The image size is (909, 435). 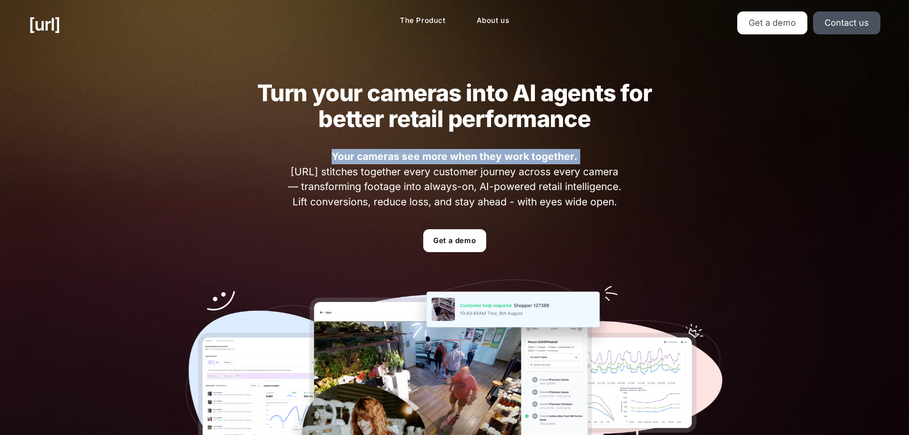 What do you see at coordinates (455, 106) in the screenshot?
I see `h2: Turn your cameras into AI agents for better retail performance` at bounding box center [455, 106].